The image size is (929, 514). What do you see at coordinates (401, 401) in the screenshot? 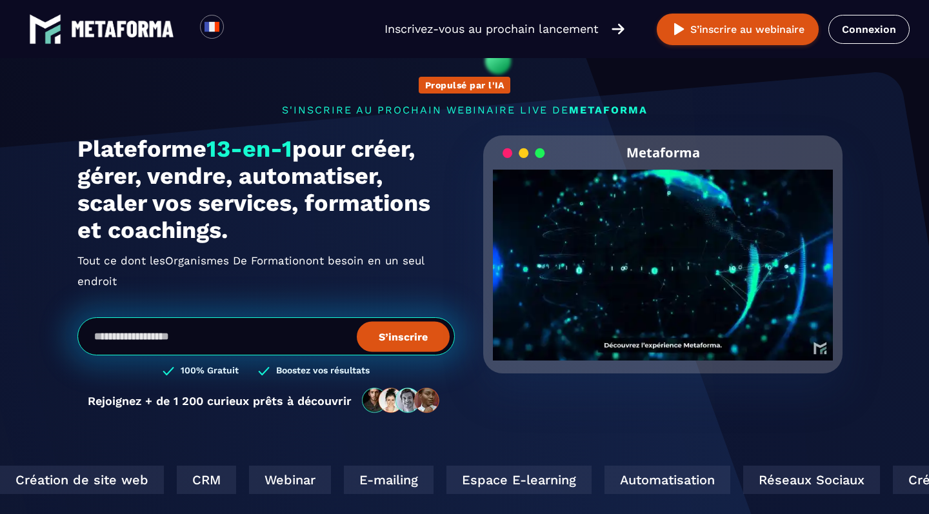
I see `img: community-people` at bounding box center [401, 401].